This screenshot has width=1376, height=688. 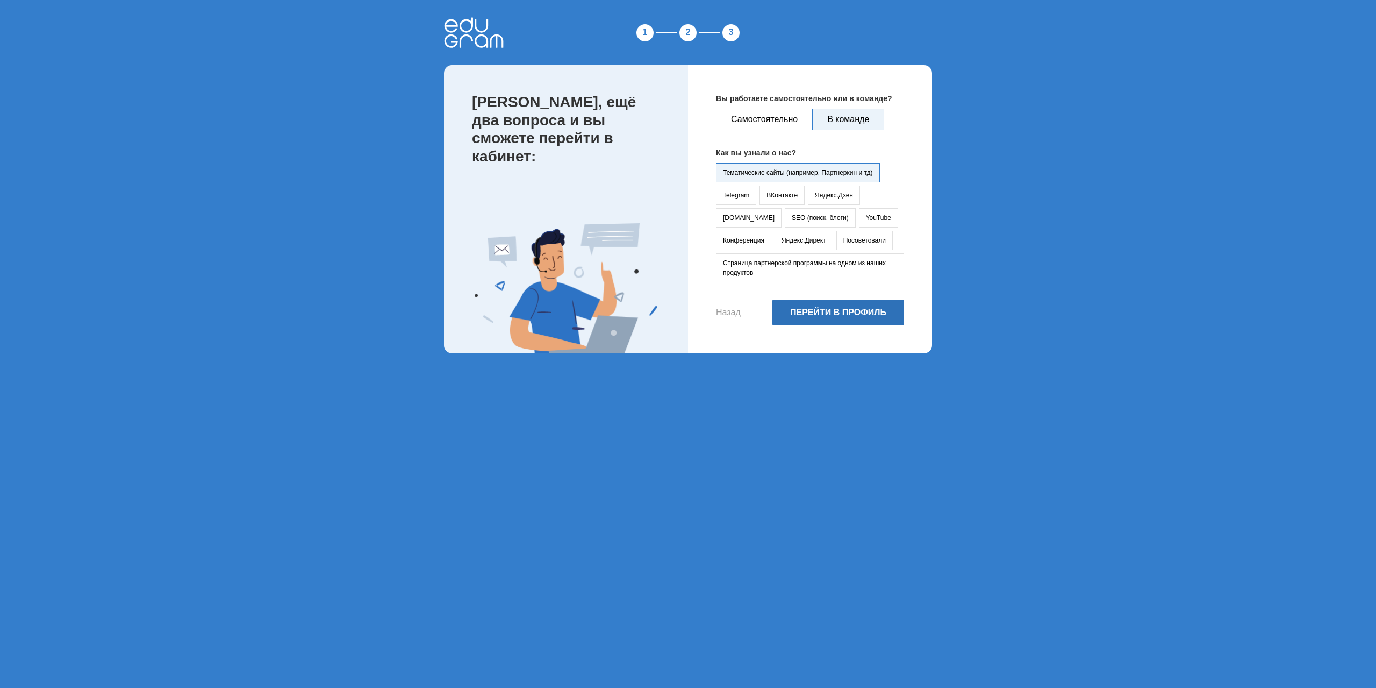 I want to click on p: Вы работаете самостоятельно или в команде?, so click(x=810, y=98).